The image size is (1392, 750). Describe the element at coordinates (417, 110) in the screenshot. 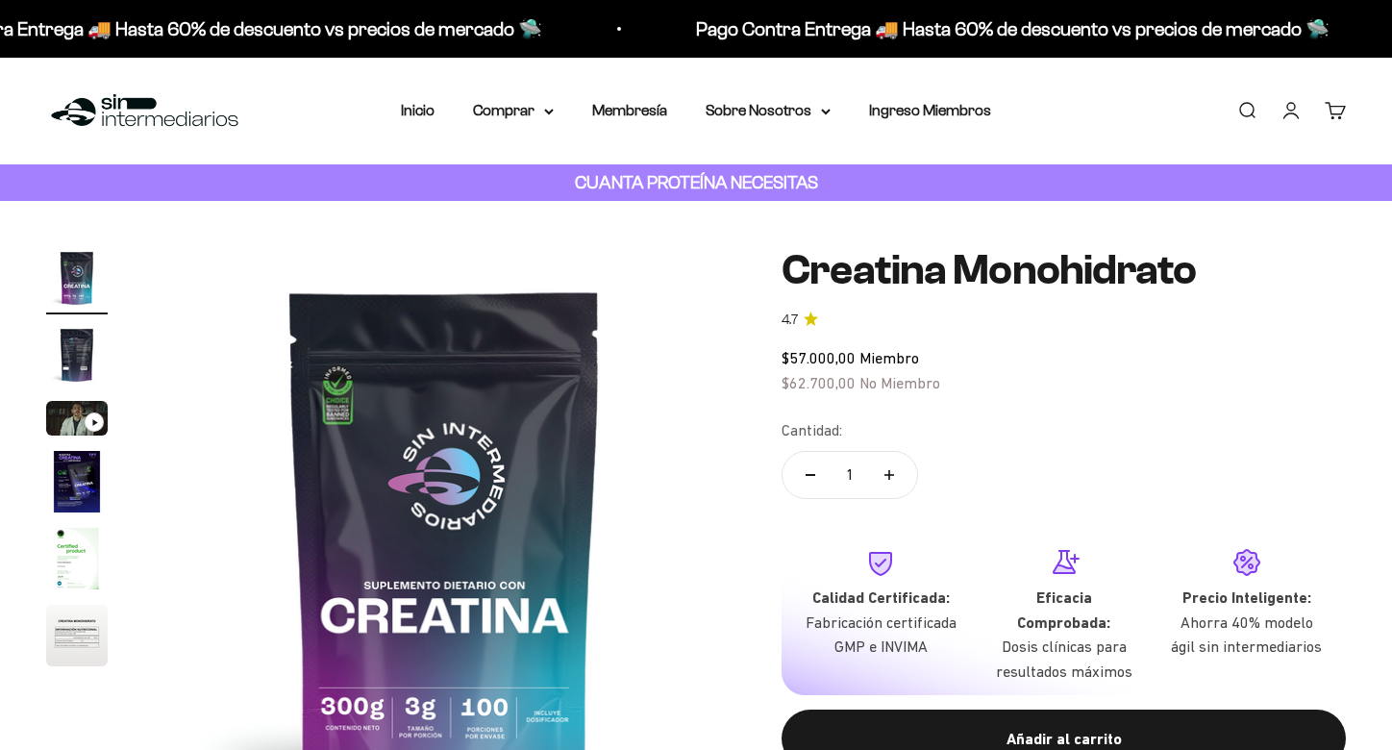

I see `a: Inicio` at that location.